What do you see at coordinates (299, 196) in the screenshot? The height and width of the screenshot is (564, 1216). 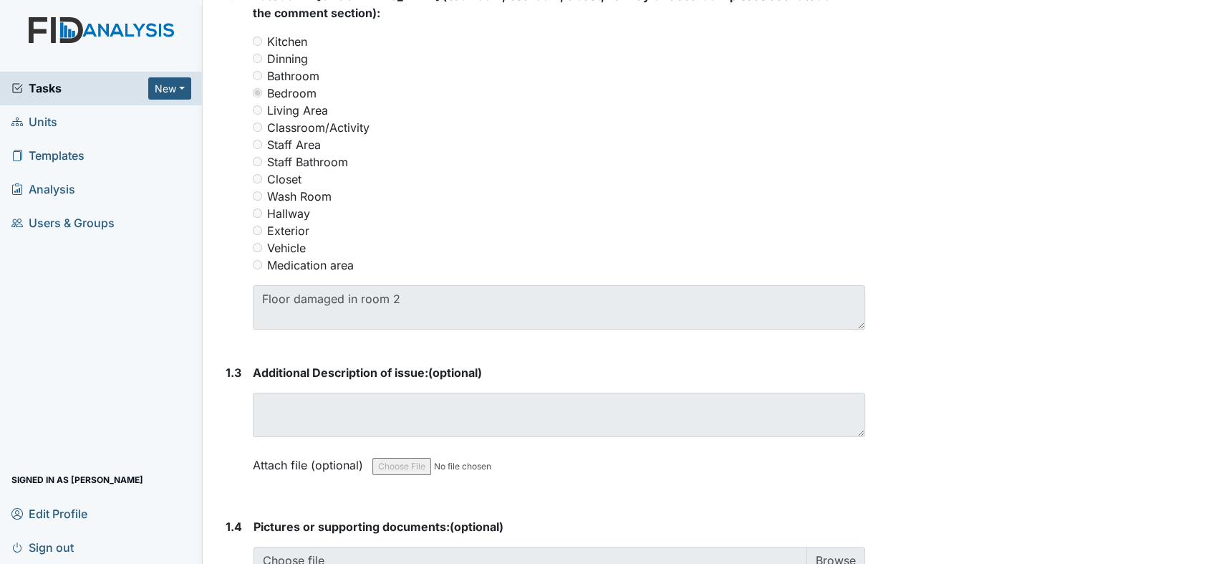 I see `label: Wash Room` at bounding box center [299, 196].